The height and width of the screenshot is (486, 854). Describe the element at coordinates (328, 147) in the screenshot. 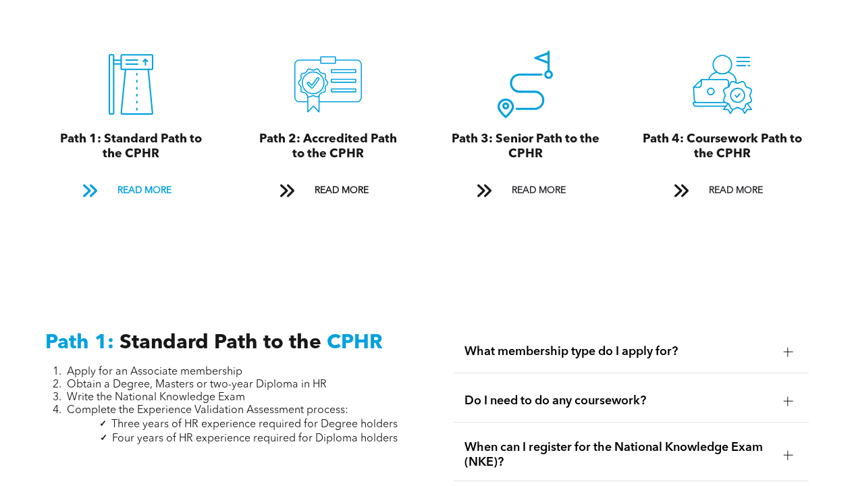

I see `span: Path 2: Accredited Path to the CPHR` at that location.